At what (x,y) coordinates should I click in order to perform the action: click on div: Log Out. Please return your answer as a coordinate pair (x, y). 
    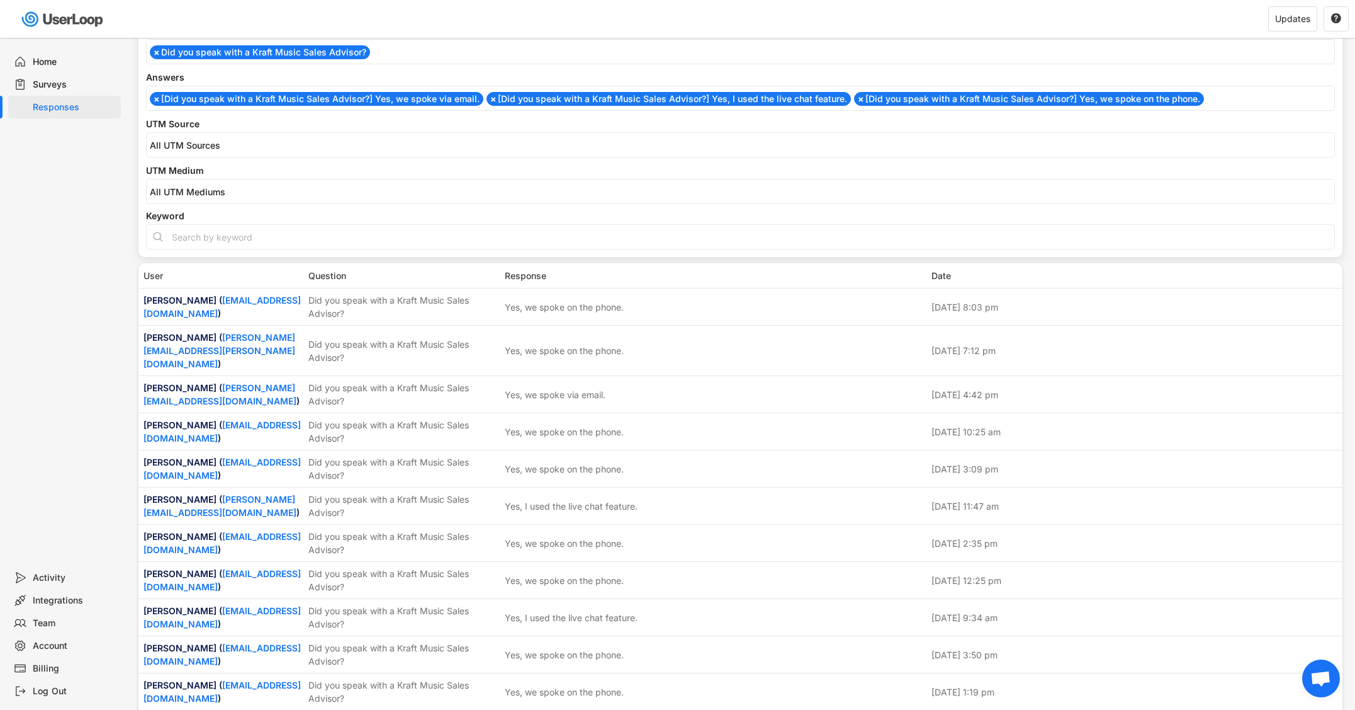
    Looking at the image, I should click on (74, 691).